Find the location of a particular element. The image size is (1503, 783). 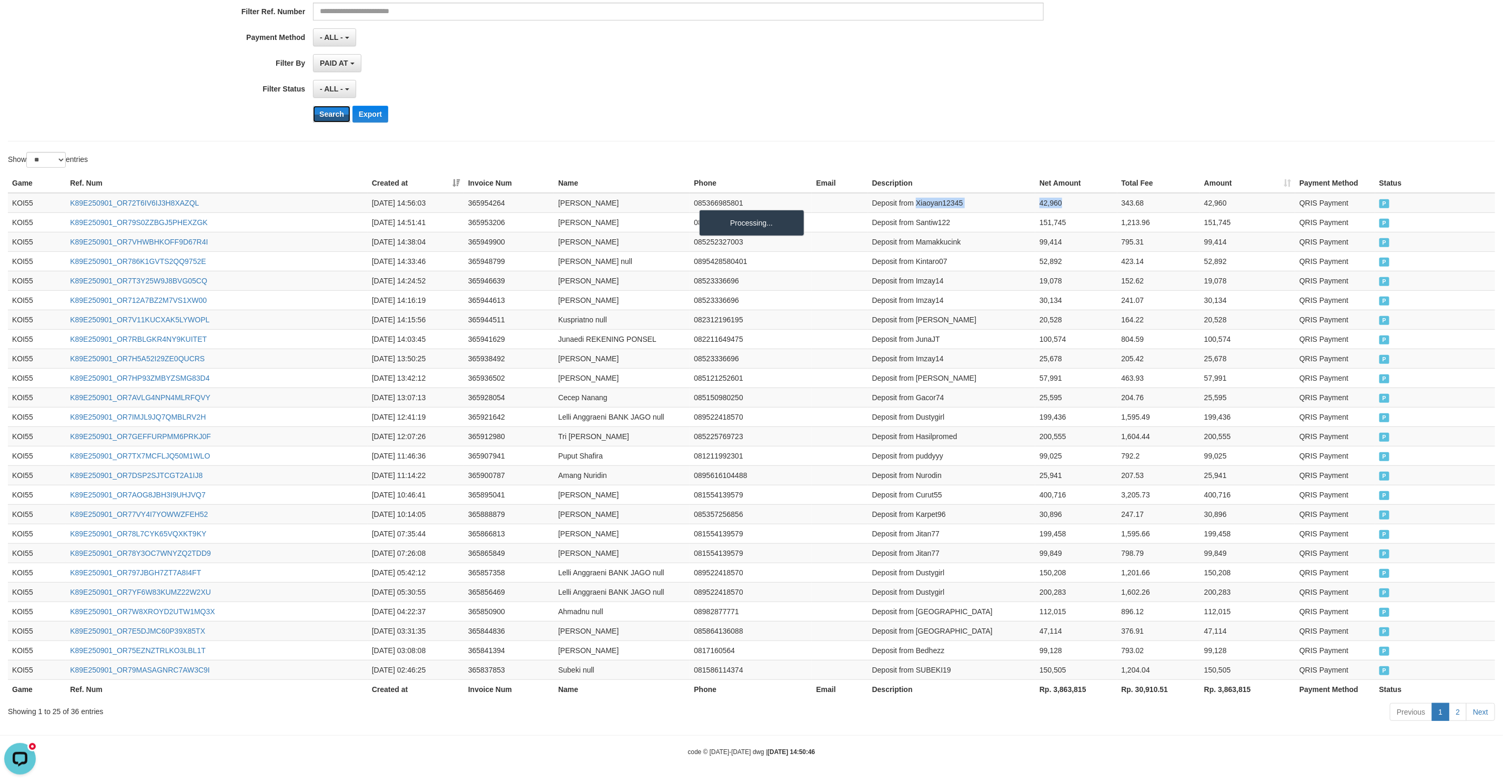

td: 1,604.44 is located at coordinates (1158, 436).